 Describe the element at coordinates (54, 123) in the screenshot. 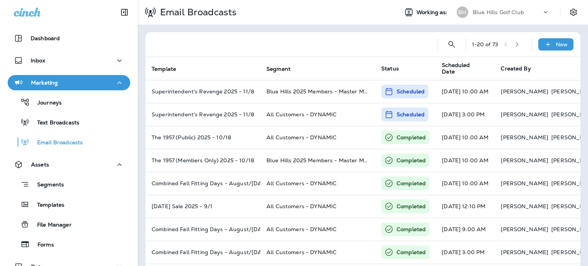

I see `p: Text Broadcasts` at that location.